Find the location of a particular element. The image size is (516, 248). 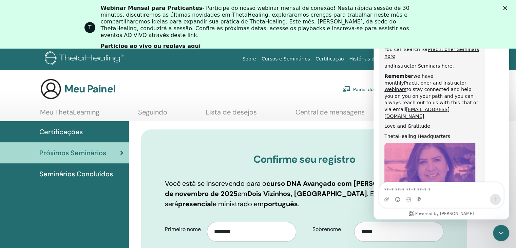

button: Start recording is located at coordinates (46, 192).